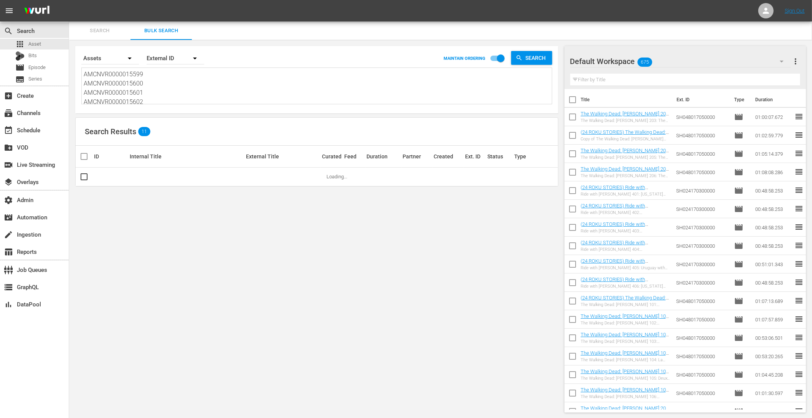 The width and height of the screenshot is (812, 418). What do you see at coordinates (475, 157) in the screenshot?
I see `div: Ext. ID` at bounding box center [475, 157].